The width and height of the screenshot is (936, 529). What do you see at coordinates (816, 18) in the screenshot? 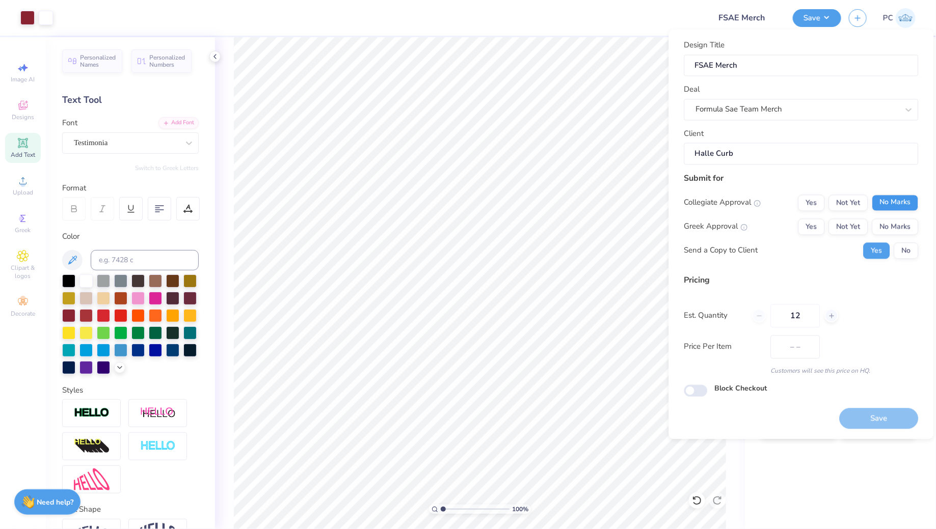
I see `button: Save` at bounding box center [816, 18].